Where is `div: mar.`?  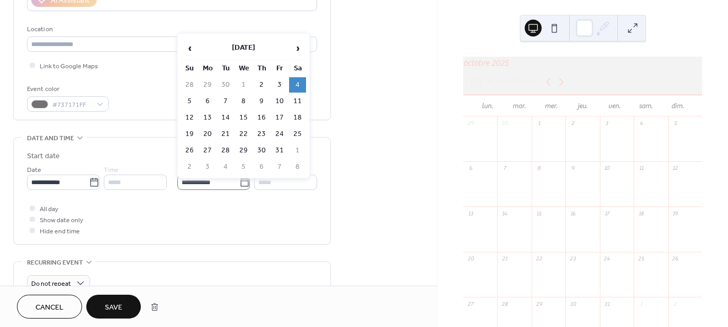 div: mar. is located at coordinates (520, 106).